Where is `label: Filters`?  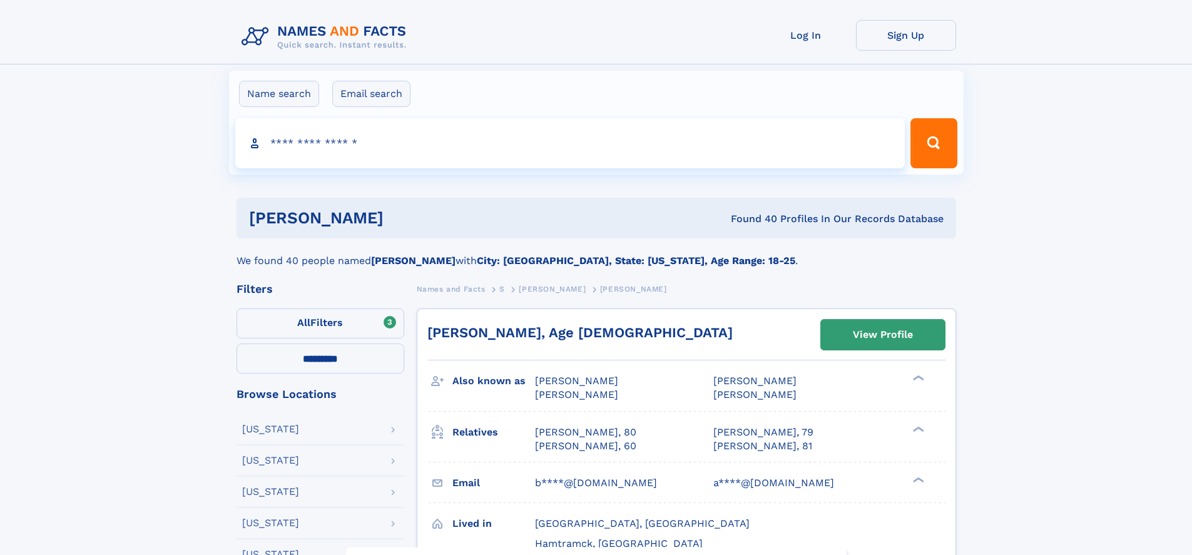 label: Filters is located at coordinates (321, 324).